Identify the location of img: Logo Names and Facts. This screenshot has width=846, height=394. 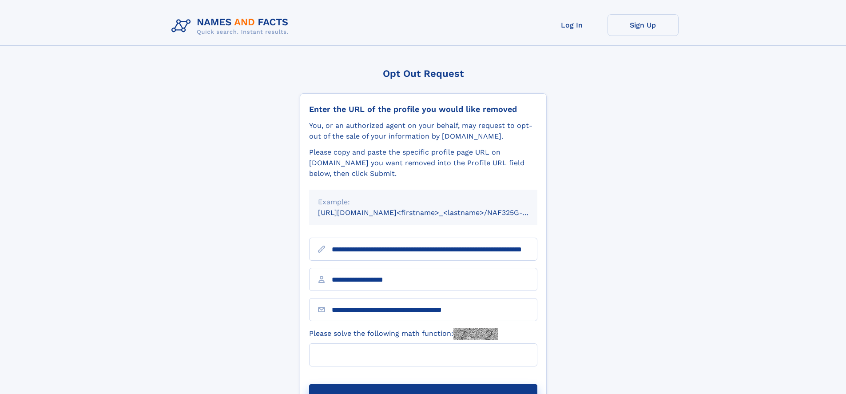
(232, 26).